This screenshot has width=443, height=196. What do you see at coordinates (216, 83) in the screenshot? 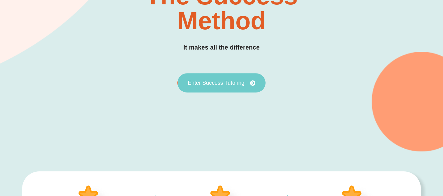
I see `span: Enter Success Tutoring` at bounding box center [216, 83].